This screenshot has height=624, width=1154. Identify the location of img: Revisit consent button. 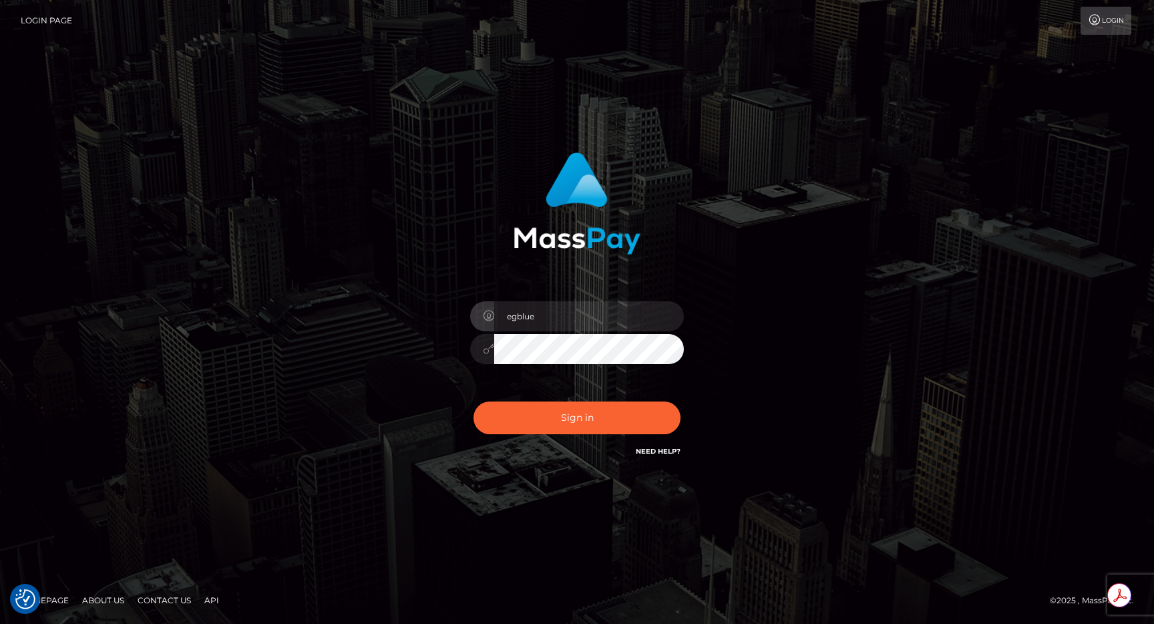
(25, 599).